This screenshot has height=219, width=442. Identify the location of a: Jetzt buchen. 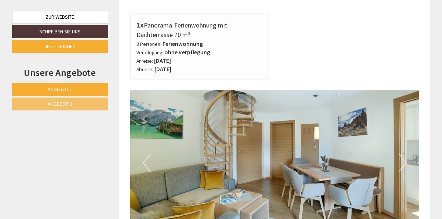
(60, 46).